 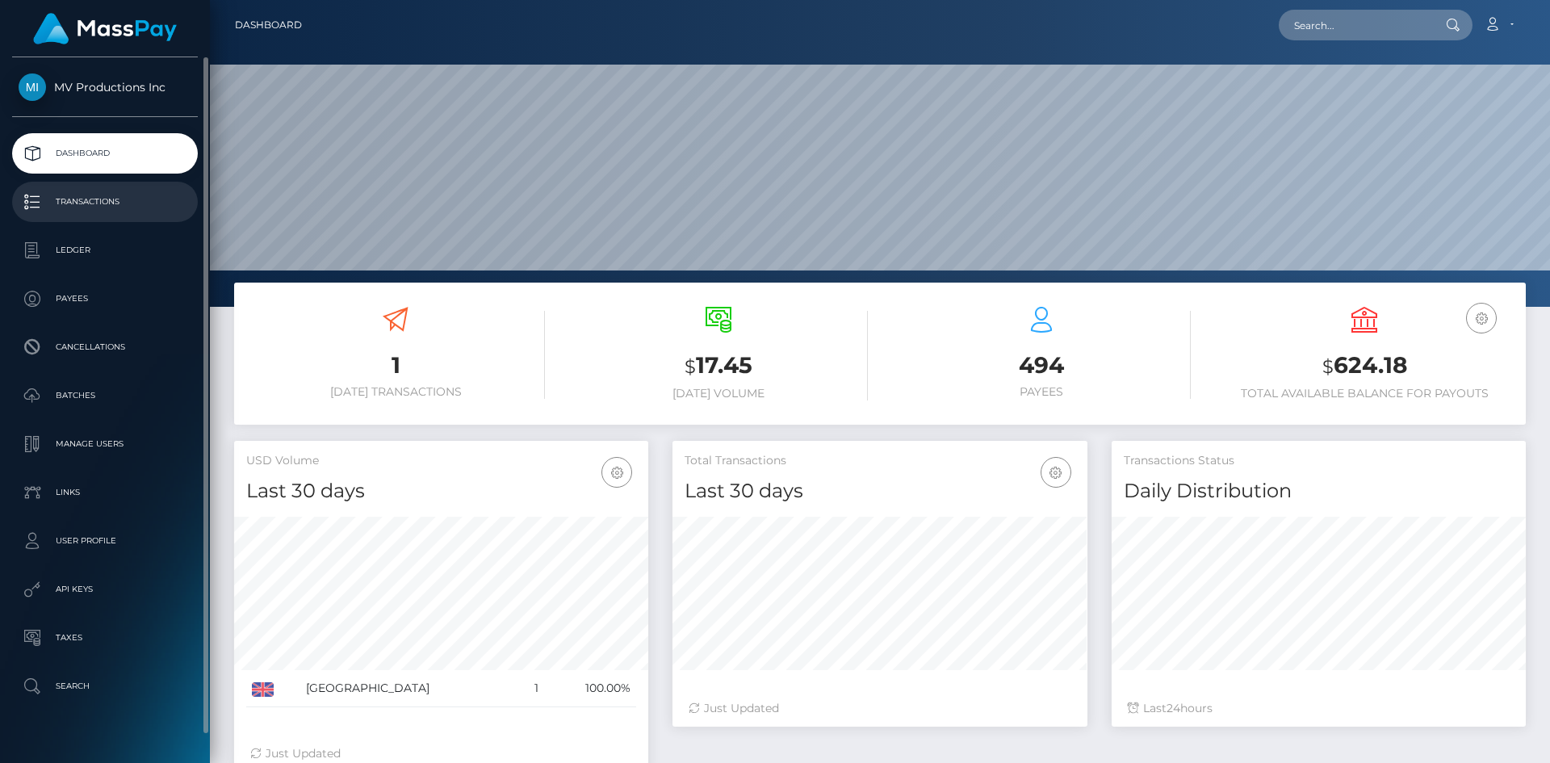 What do you see at coordinates (32, 87) in the screenshot?
I see `img: MV Productions Inc` at bounding box center [32, 87].